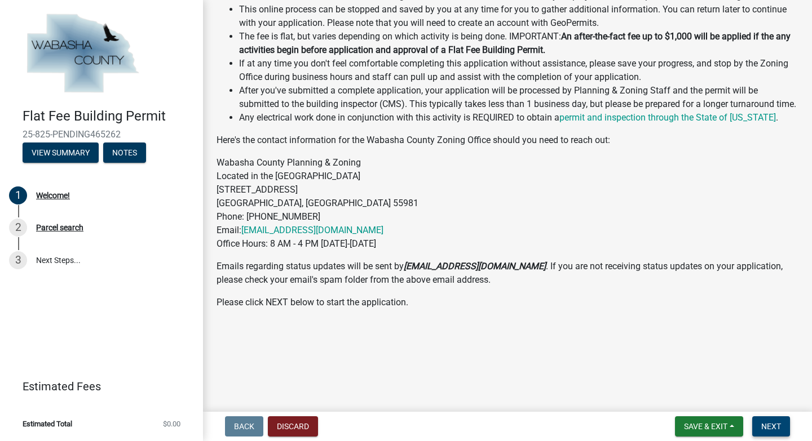  Describe the element at coordinates (708, 427) in the screenshot. I see `button: Save & Exit` at that location.